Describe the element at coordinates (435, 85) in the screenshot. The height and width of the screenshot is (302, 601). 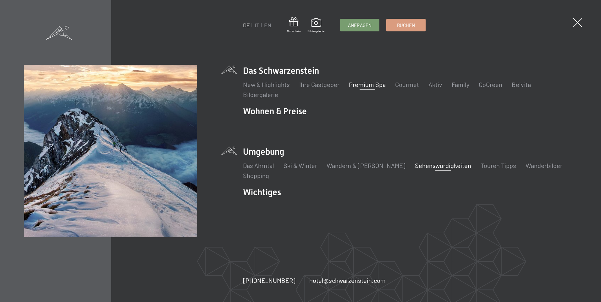
I see `a: Aktiv` at that location.